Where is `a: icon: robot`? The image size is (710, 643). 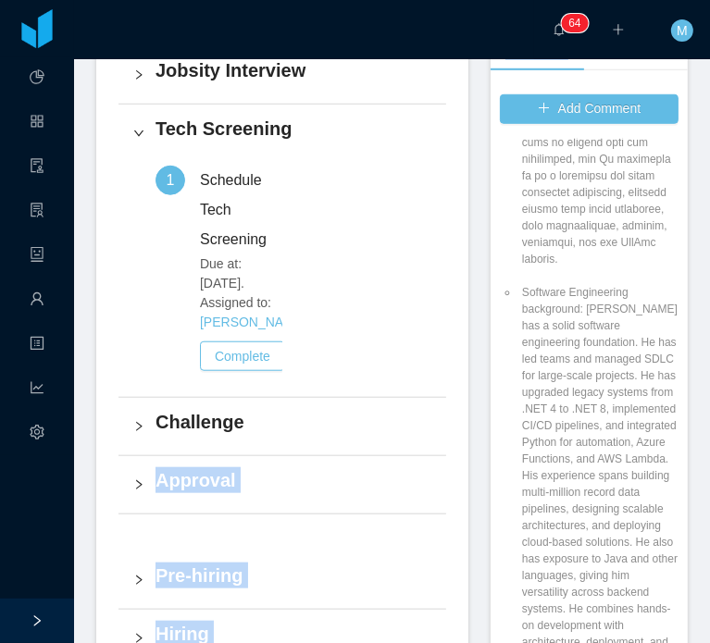
a: icon: robot is located at coordinates (37, 256).